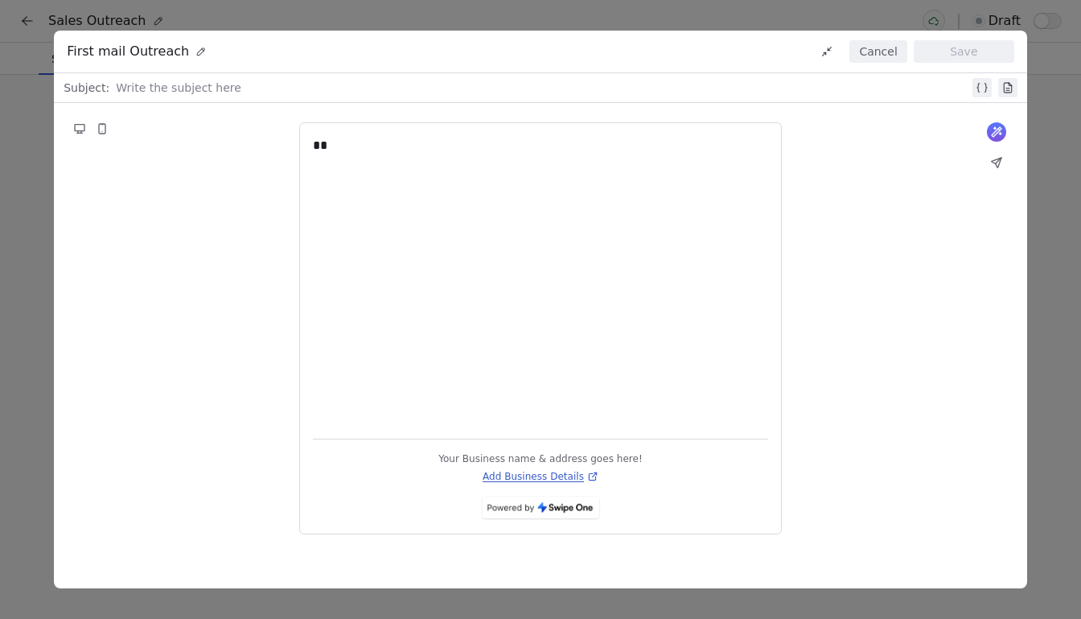 The image size is (1081, 619). I want to click on button: Save, so click(964, 51).